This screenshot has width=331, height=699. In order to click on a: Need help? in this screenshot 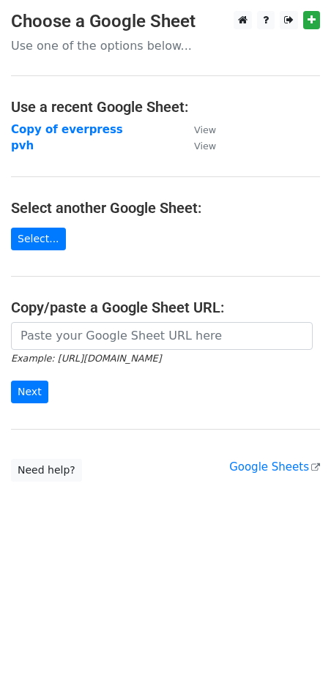, I will do `click(46, 470)`.